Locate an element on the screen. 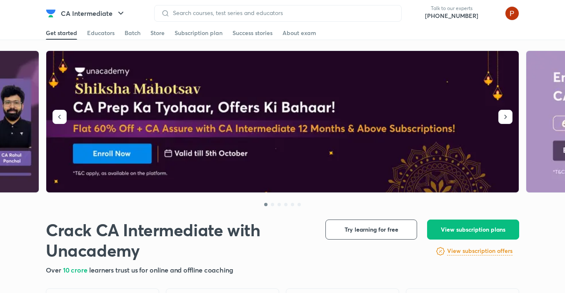  span: View subscription plans is located at coordinates (473, 229).